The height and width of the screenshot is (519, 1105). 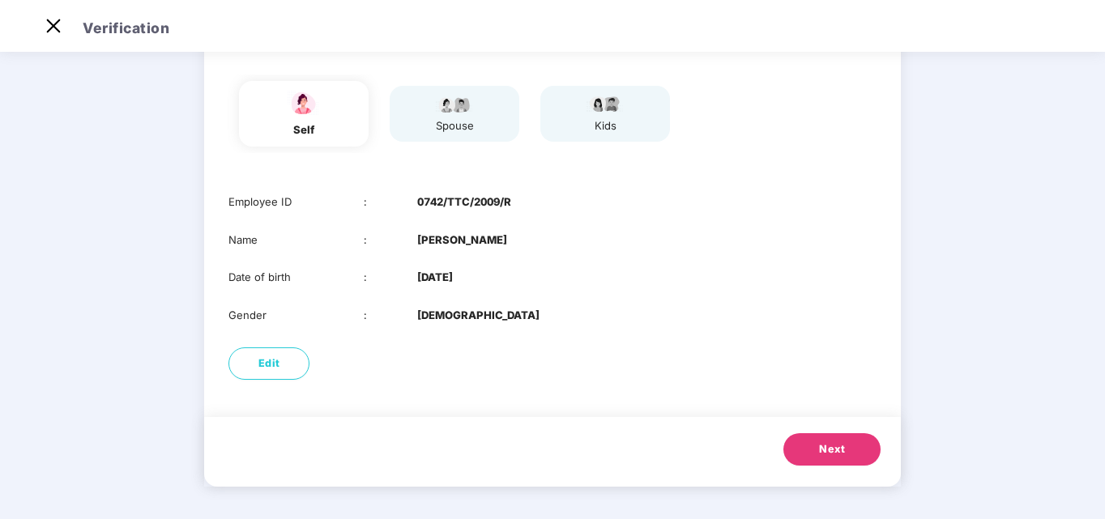 What do you see at coordinates (304, 130) in the screenshot?
I see `div: self` at bounding box center [304, 130].